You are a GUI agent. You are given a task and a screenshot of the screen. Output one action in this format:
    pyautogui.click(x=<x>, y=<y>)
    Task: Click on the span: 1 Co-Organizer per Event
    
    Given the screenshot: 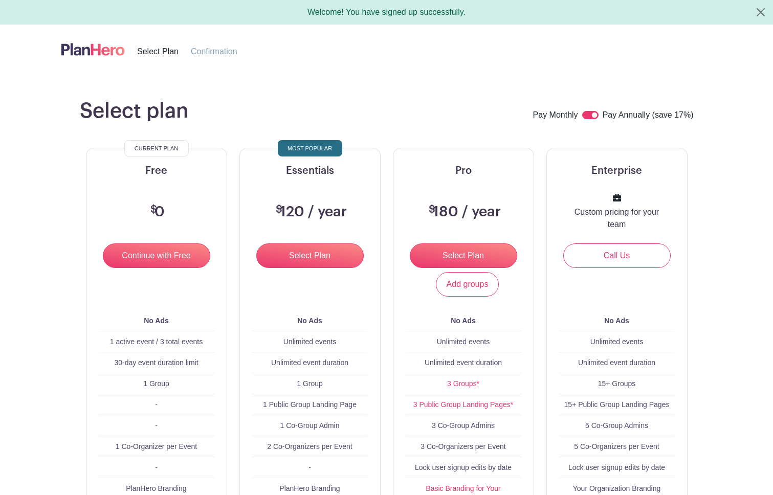 What is the action you would take?
    pyautogui.click(x=156, y=446)
    